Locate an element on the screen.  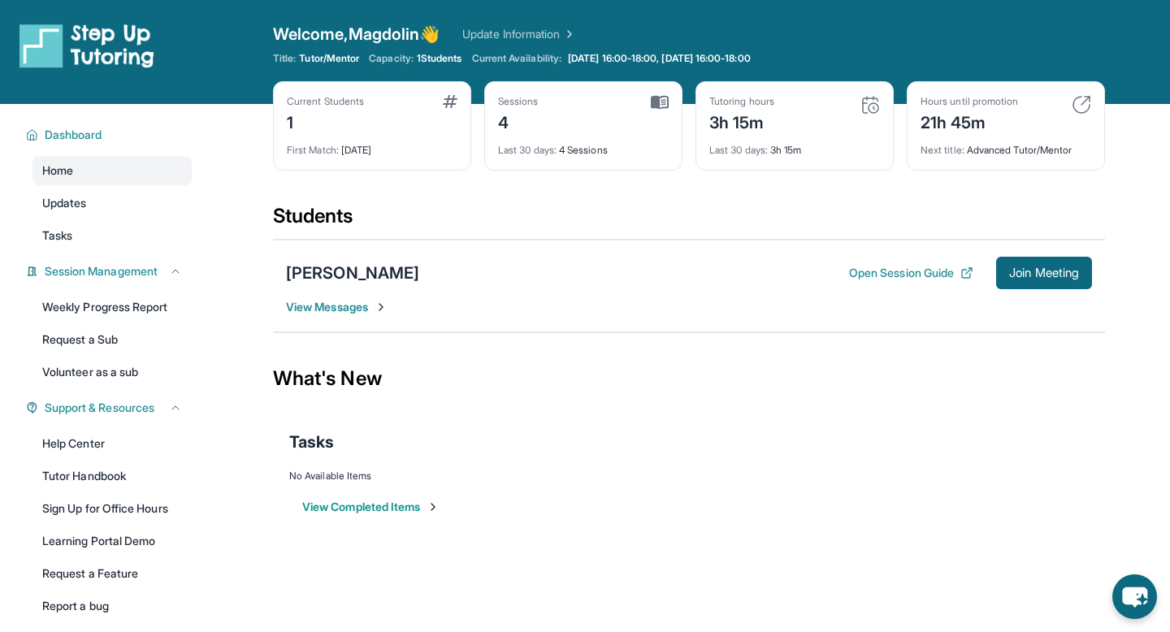
a: Help Center is located at coordinates (112, 443).